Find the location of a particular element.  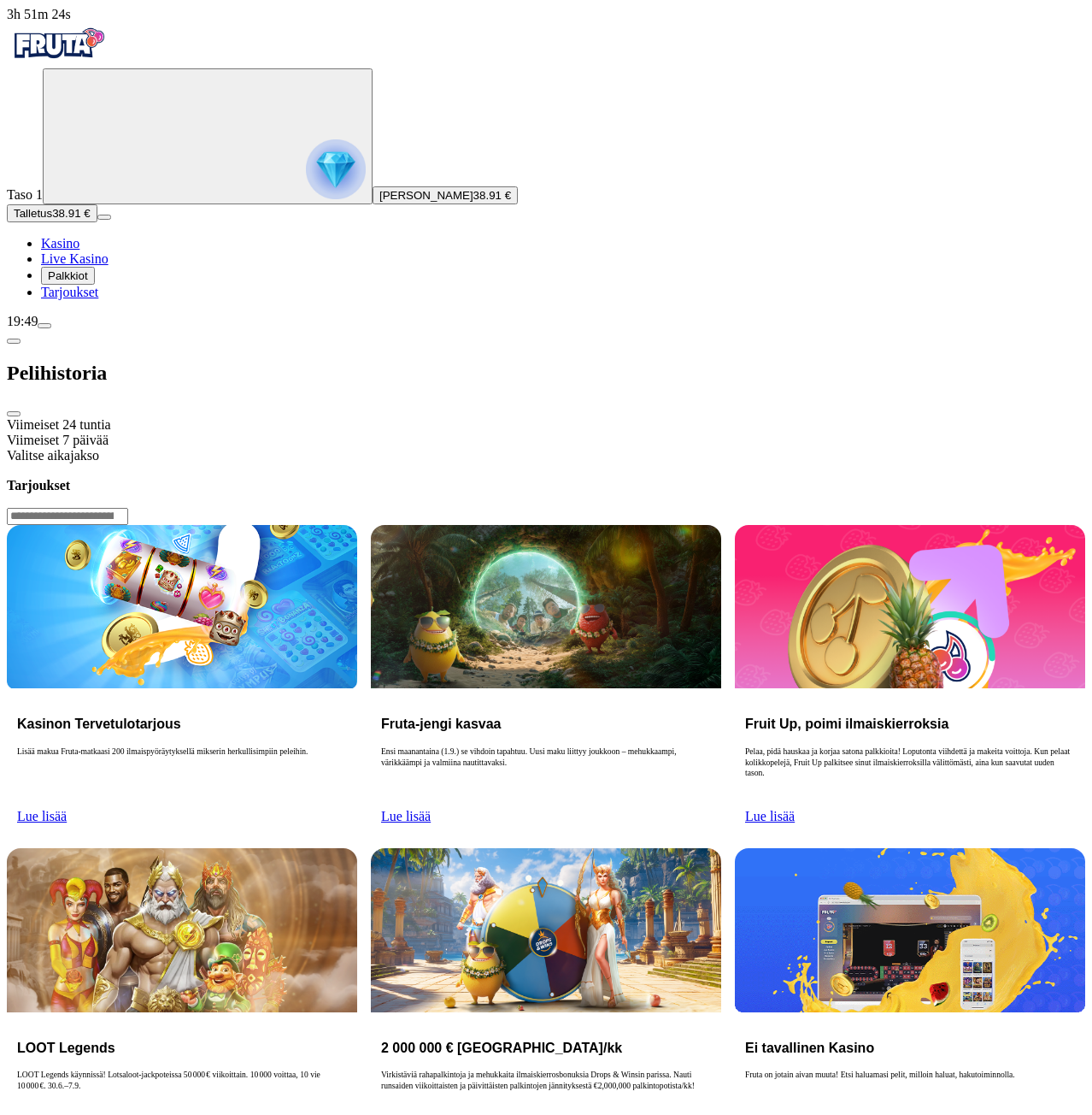

div: Valitse aikajakso is located at coordinates (546, 456).